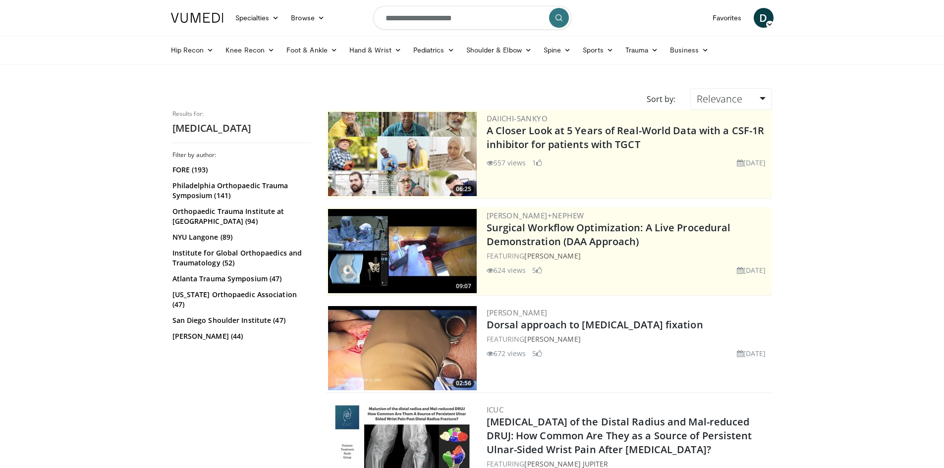  What do you see at coordinates (642, 50) in the screenshot?
I see `a: Trauma` at bounding box center [642, 50].